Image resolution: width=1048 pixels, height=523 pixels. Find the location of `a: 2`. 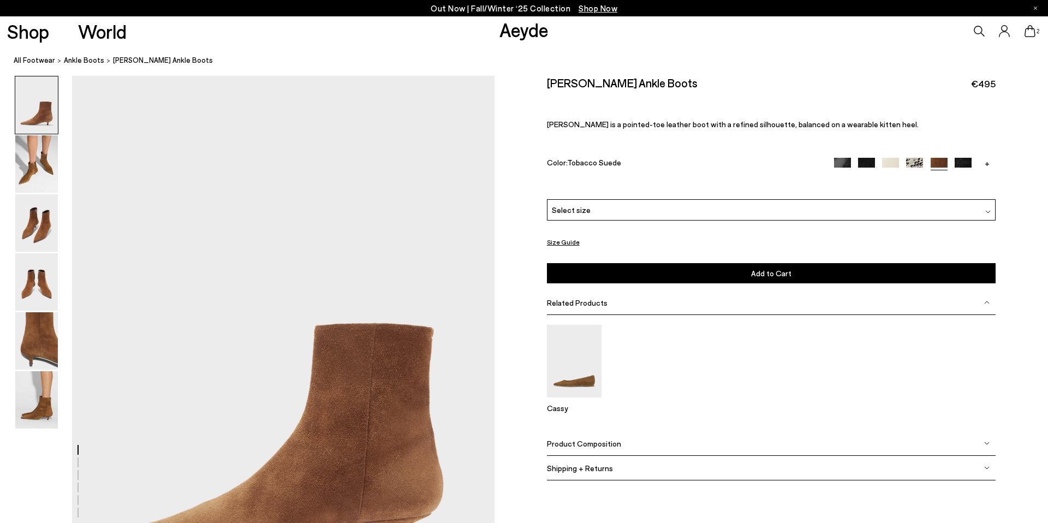

a: 2 is located at coordinates (1030, 31).